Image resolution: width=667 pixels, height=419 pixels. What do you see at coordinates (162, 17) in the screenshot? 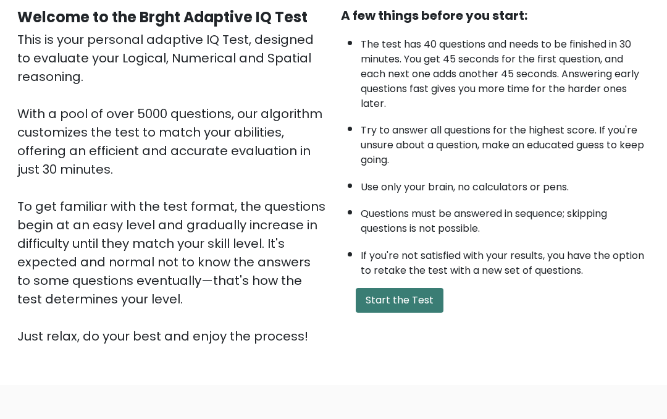
I see `b: Welcome to the Brght Adaptive IQ Test` at bounding box center [162, 17].